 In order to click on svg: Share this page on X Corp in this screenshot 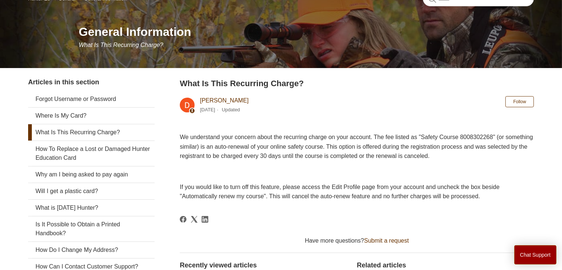, I will do `click(194, 219)`.